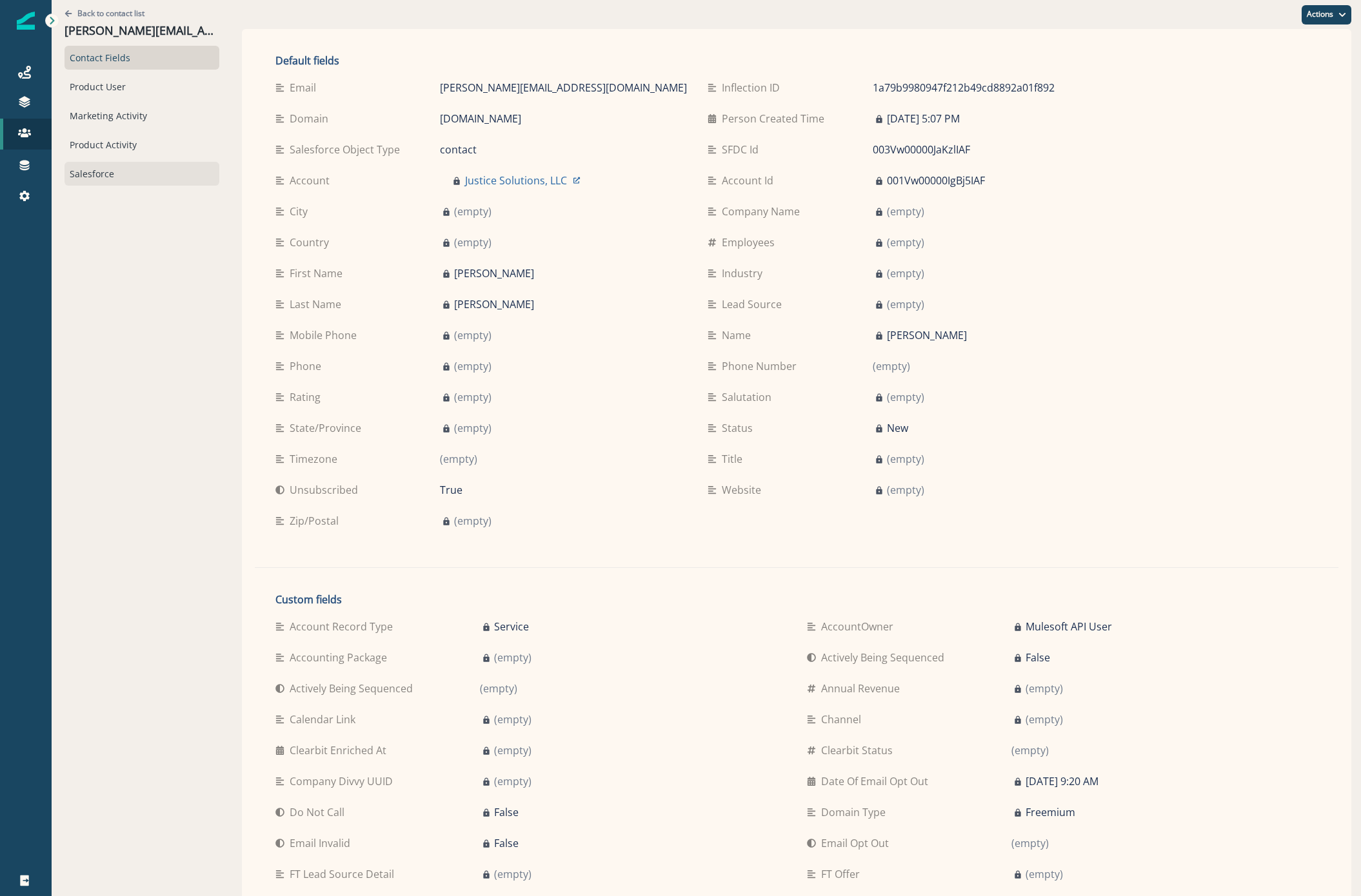 The height and width of the screenshot is (896, 1361). Describe the element at coordinates (319, 273) in the screenshot. I see `p: First Name` at that location.